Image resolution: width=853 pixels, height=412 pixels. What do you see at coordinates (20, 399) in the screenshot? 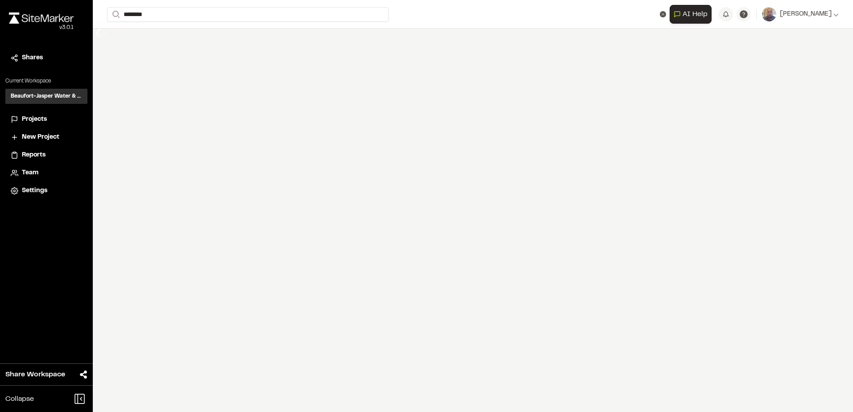
I see `span: Collapse` at bounding box center [20, 399].